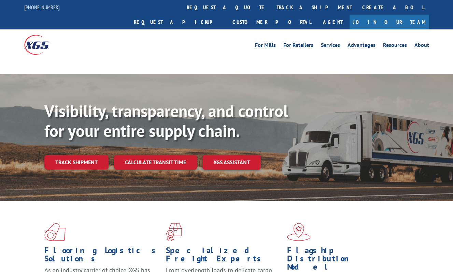 This screenshot has width=453, height=272. What do you see at coordinates (174, 232) in the screenshot?
I see `img: xgs-icon-focused-on-flooring-red` at bounding box center [174, 232].